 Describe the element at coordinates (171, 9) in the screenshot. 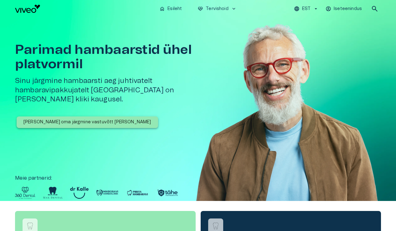

I see `button: homeEsileht` at that location.